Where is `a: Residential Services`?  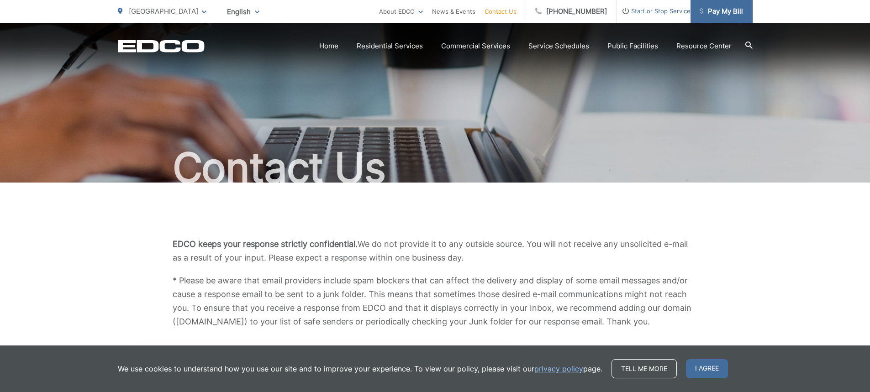 a: Residential Services is located at coordinates (389, 46).